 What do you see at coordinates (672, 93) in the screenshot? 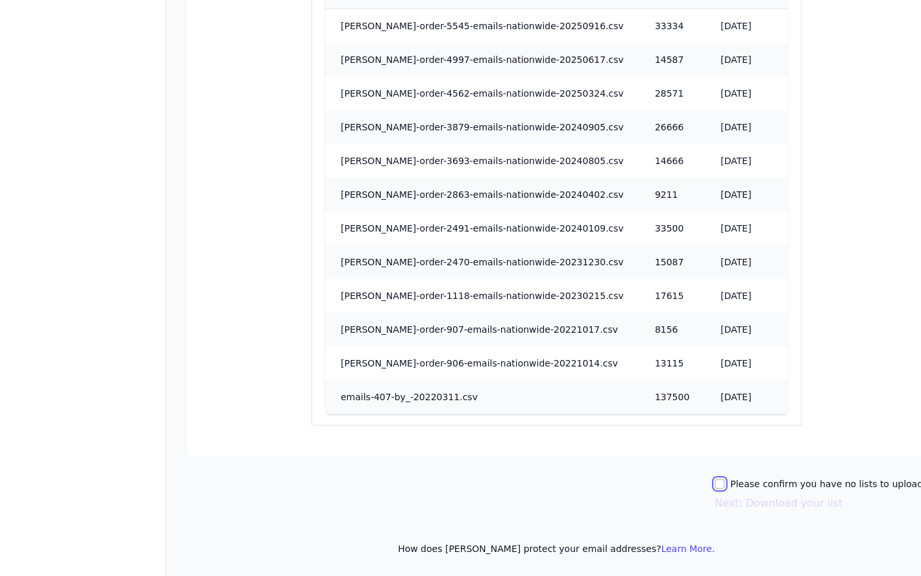
I see `td: 28571` at bounding box center [672, 93].